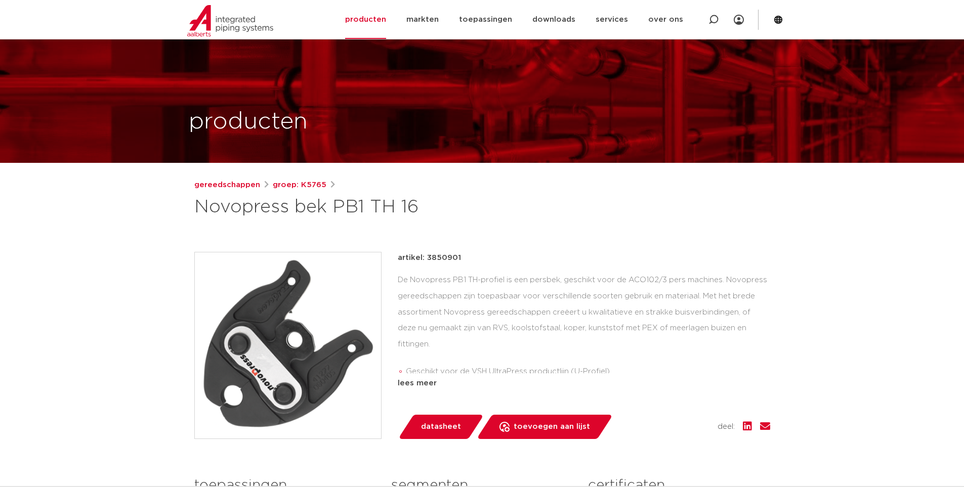 This screenshot has height=487, width=964. I want to click on h1: producten, so click(248, 122).